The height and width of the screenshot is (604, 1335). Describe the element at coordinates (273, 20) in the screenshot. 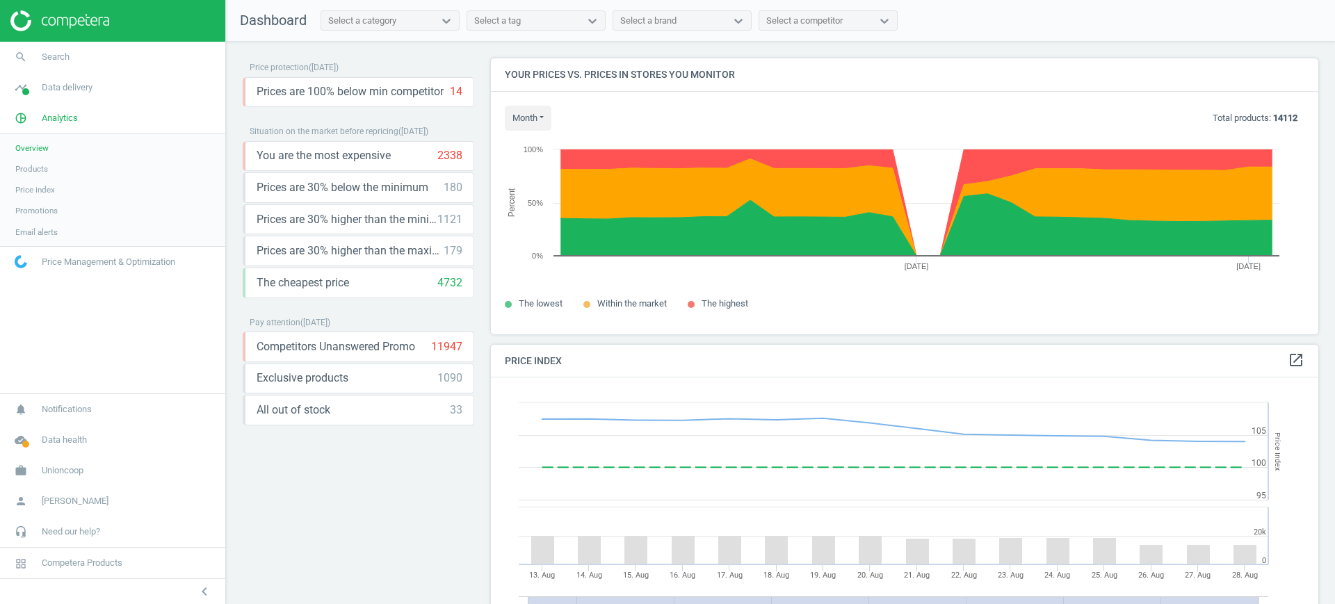

I see `span: Dashboard` at that location.